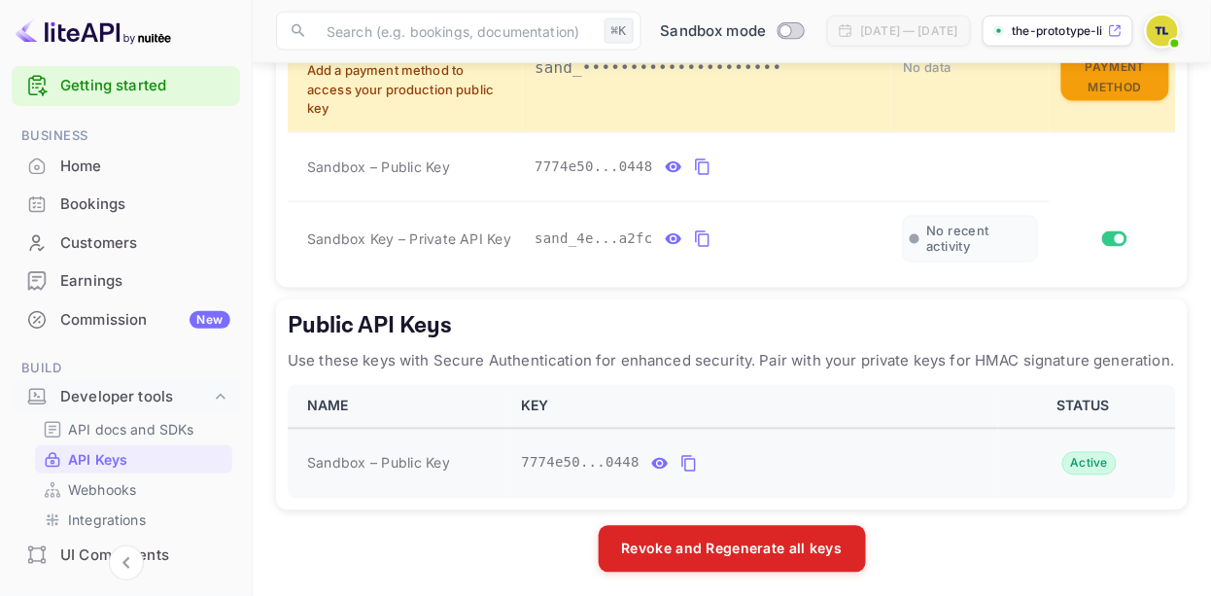 This screenshot has height=596, width=1211. Describe the element at coordinates (927, 67) in the screenshot. I see `span: No data` at that location.